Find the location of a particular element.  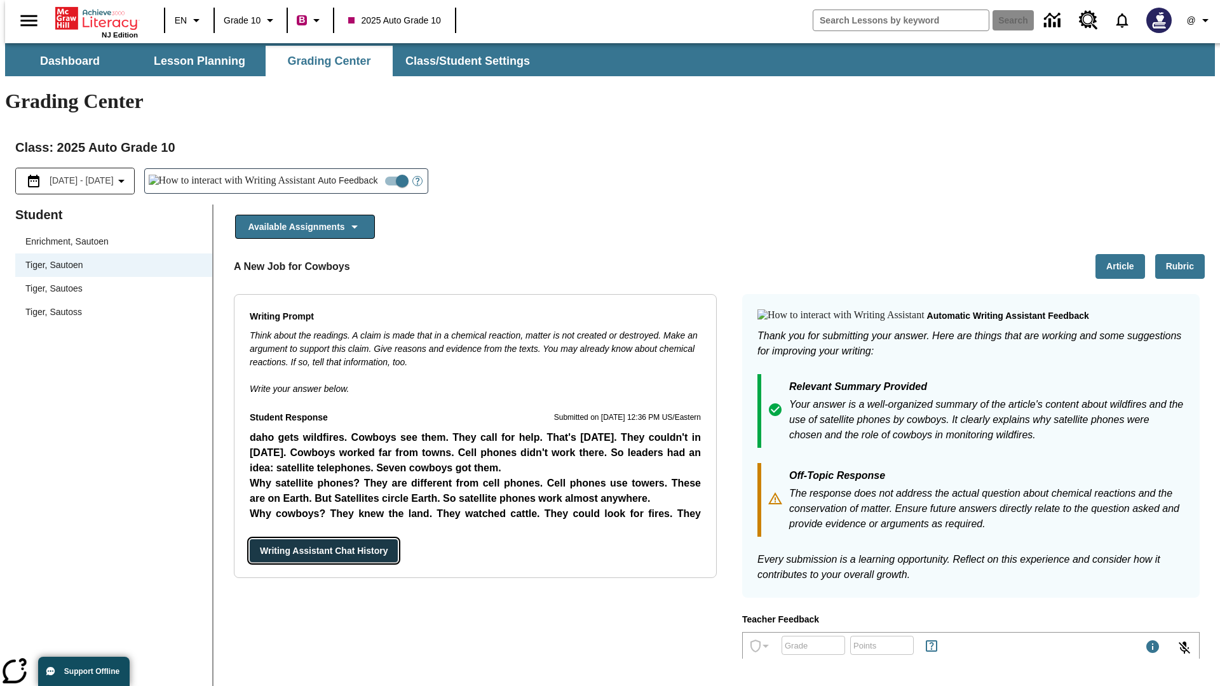

div: Tiger, Sautoes is located at coordinates (114, 289).